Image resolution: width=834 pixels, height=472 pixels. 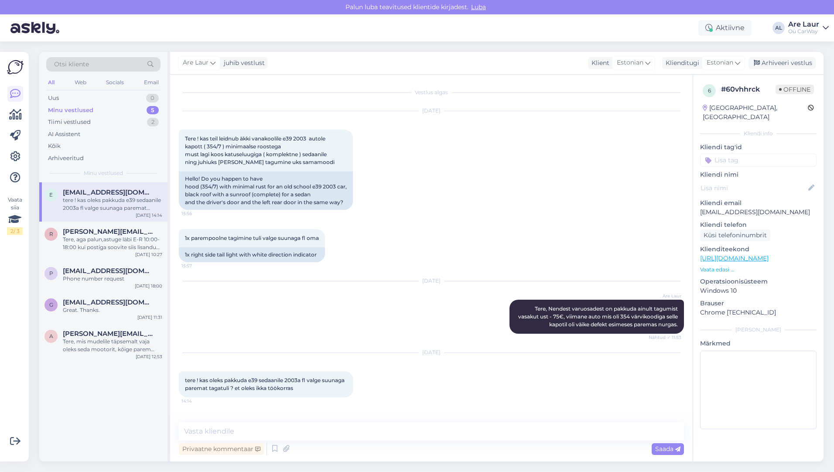 What do you see at coordinates (710, 90) in the screenshot?
I see `span: 6` at bounding box center [710, 90].